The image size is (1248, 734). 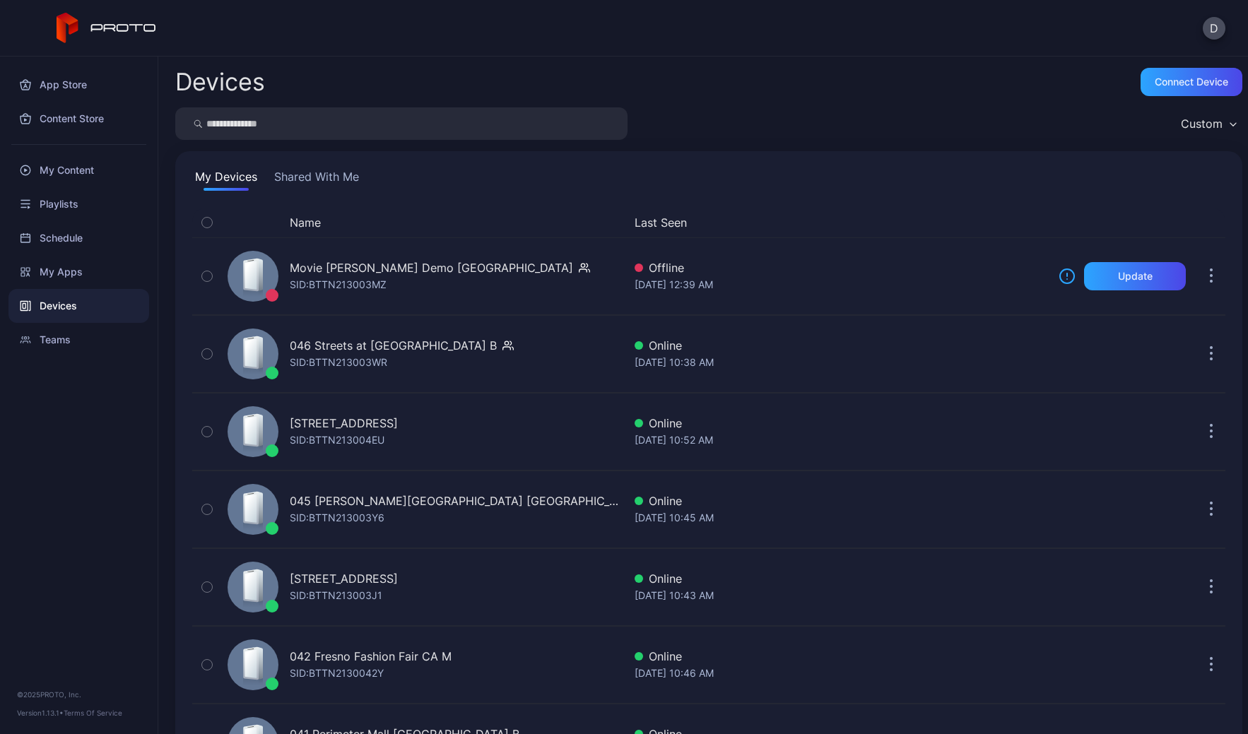 What do you see at coordinates (337, 440) in the screenshot?
I see `div: SID: BTTN213004EU` at bounding box center [337, 440].